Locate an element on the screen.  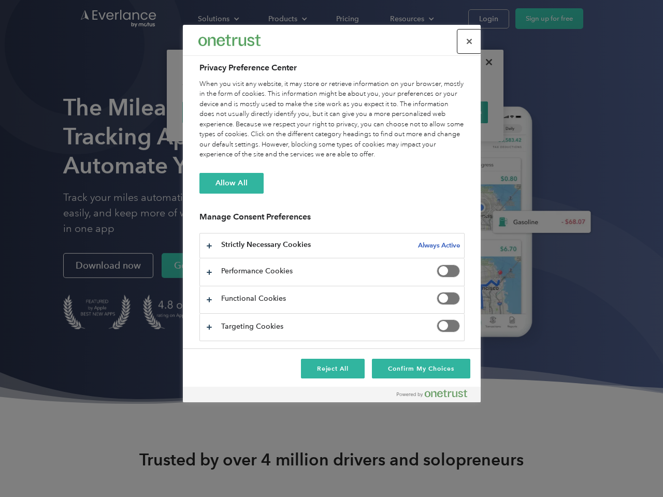
button: Confirm My Choices is located at coordinates (421, 369).